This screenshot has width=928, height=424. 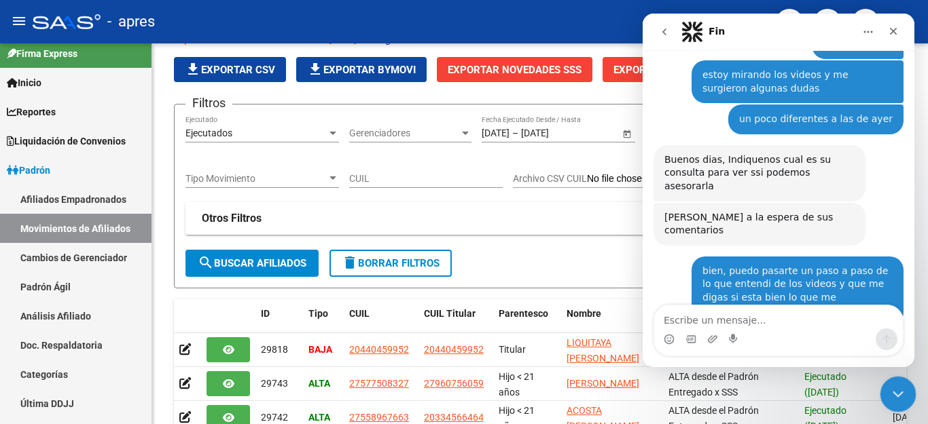 I want to click on input: Archivo CSV CUIL, so click(x=626, y=179).